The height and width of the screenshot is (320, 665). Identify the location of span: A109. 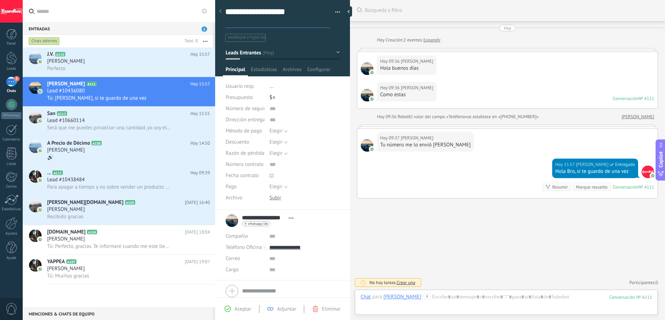
(130, 202).